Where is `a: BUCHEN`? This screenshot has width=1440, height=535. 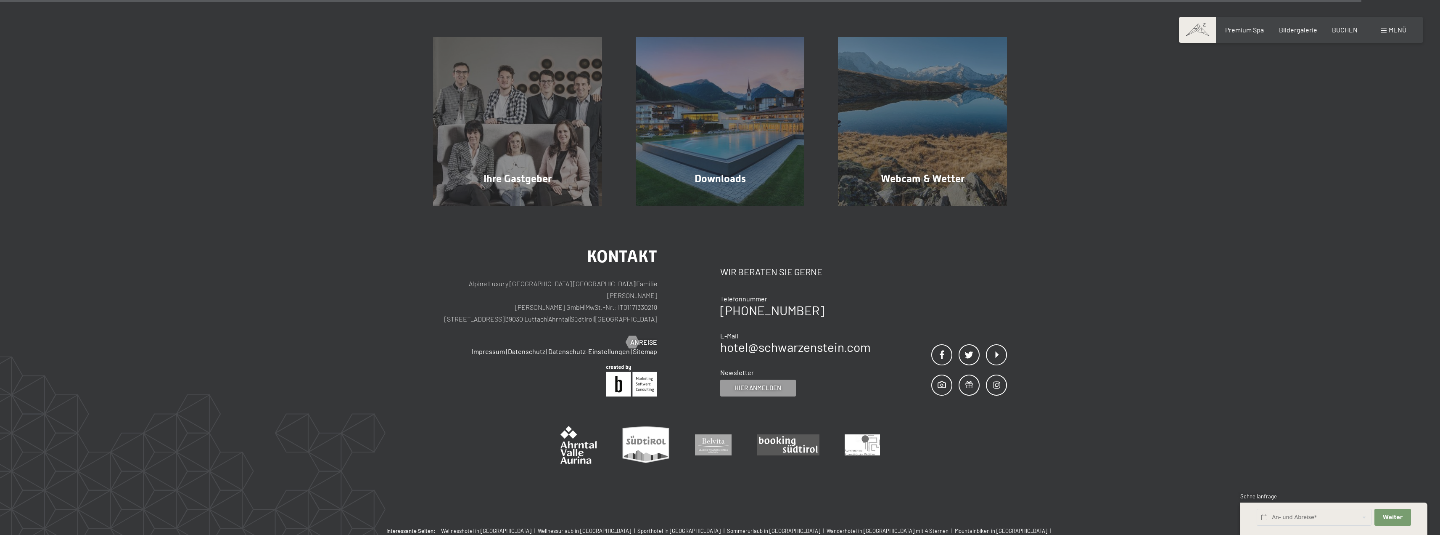 a: BUCHEN is located at coordinates (1345, 29).